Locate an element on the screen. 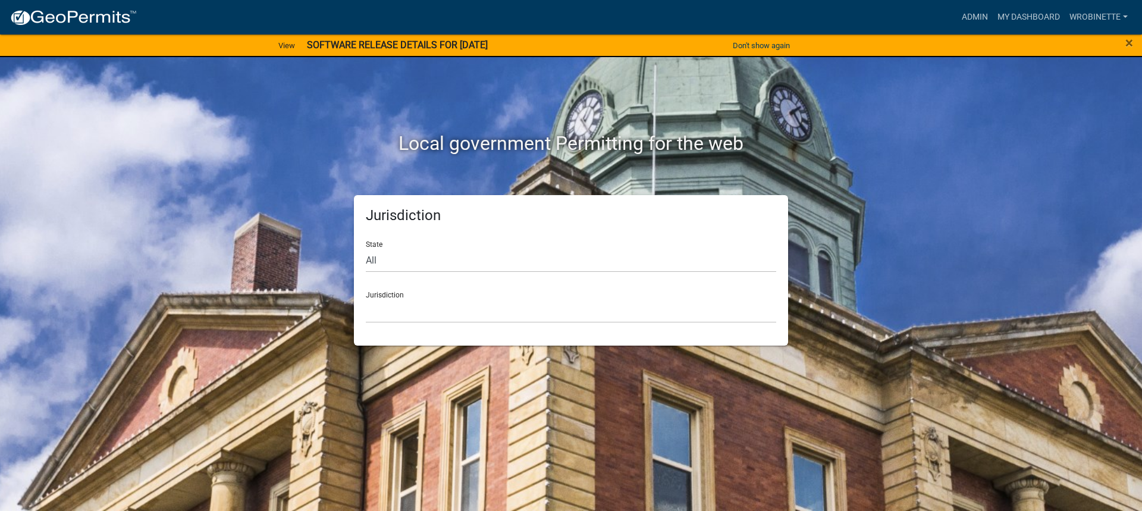 The width and height of the screenshot is (1142, 511). h5: Jurisdiction is located at coordinates (571, 215).